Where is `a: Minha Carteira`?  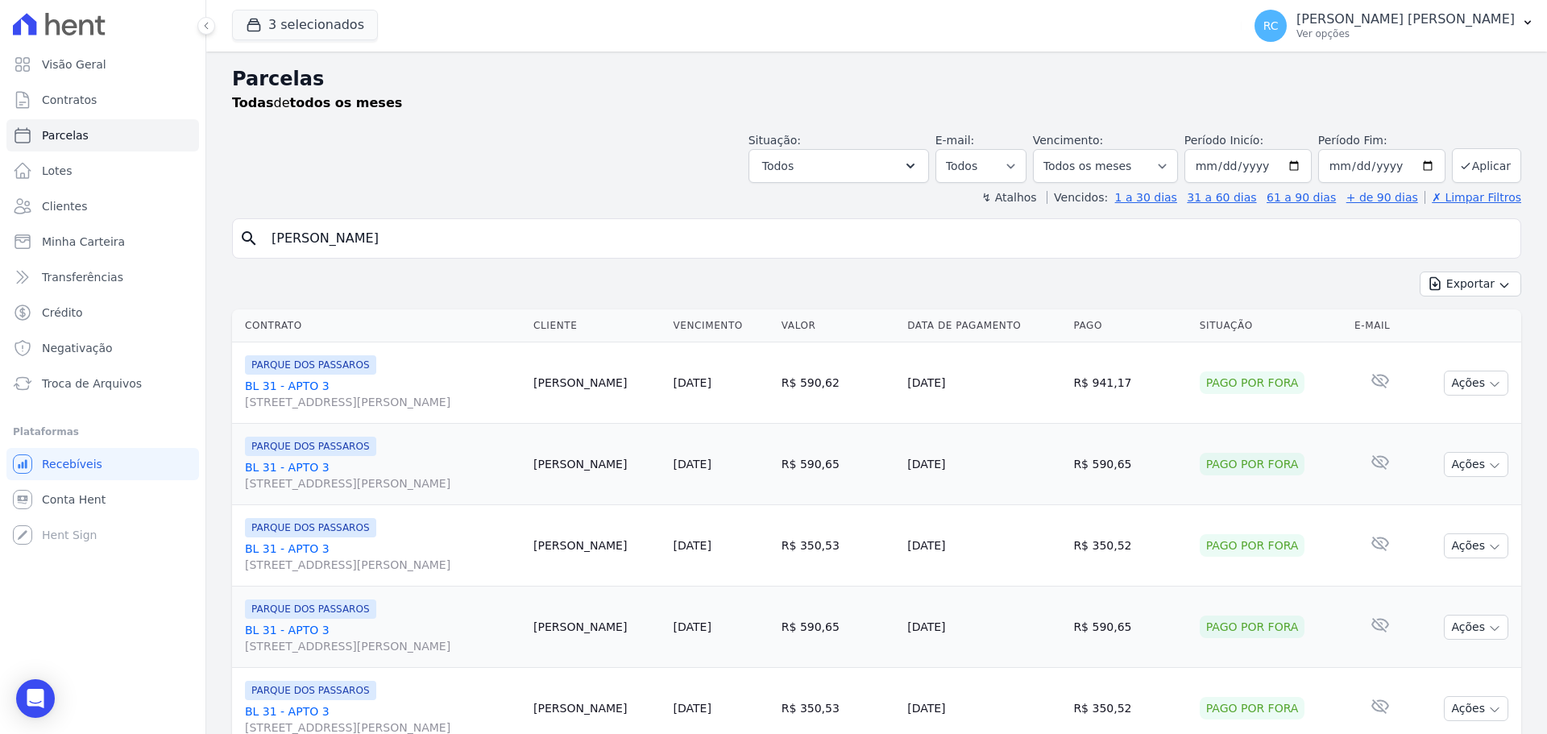
a: Minha Carteira is located at coordinates (102, 242).